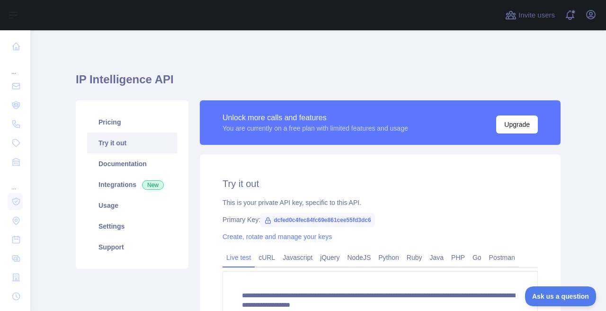 The height and width of the screenshot is (311, 606). What do you see at coordinates (477, 258) in the screenshot?
I see `a: Go` at bounding box center [477, 258].